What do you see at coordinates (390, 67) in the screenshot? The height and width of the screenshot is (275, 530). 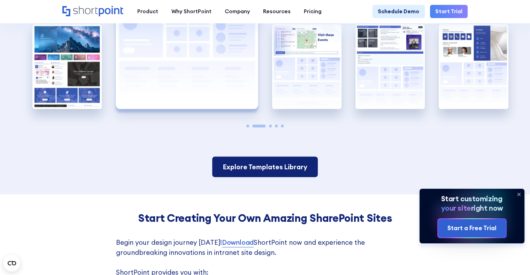 I see `div: 4 / 5` at bounding box center [390, 67].